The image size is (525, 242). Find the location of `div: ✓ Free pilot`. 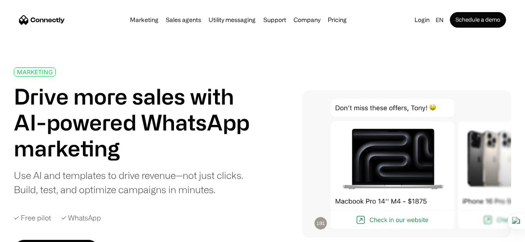

div: ✓ Free pilot is located at coordinates (32, 217).